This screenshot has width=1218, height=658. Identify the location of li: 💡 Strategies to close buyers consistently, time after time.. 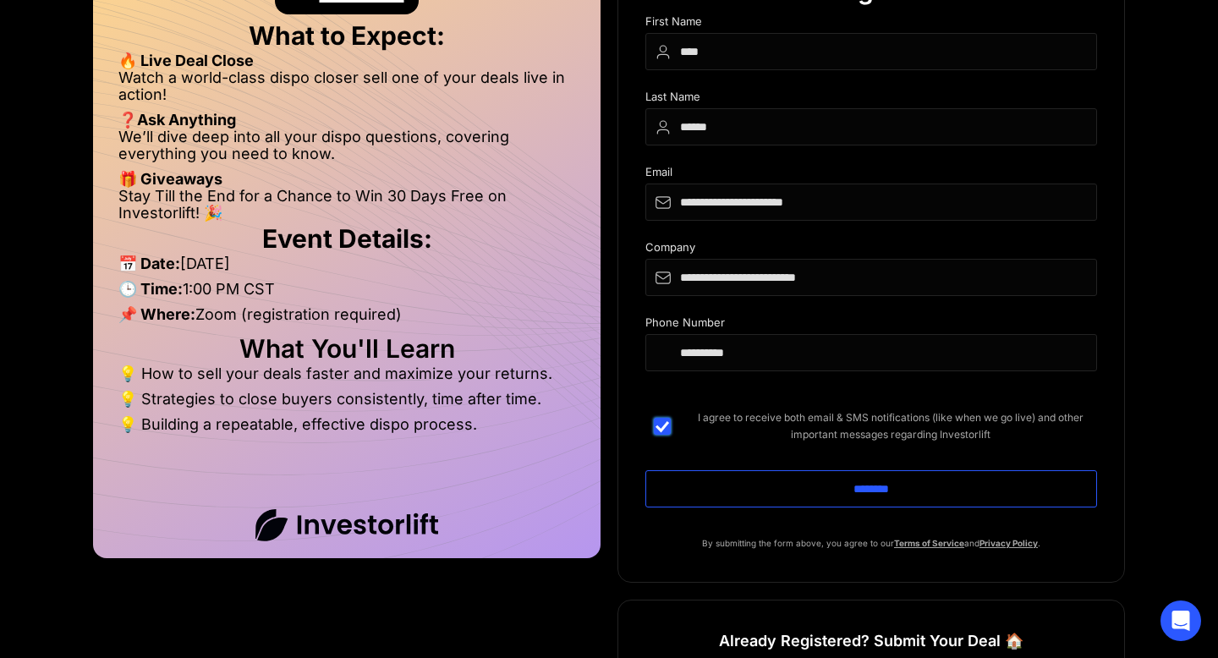
(347, 403).